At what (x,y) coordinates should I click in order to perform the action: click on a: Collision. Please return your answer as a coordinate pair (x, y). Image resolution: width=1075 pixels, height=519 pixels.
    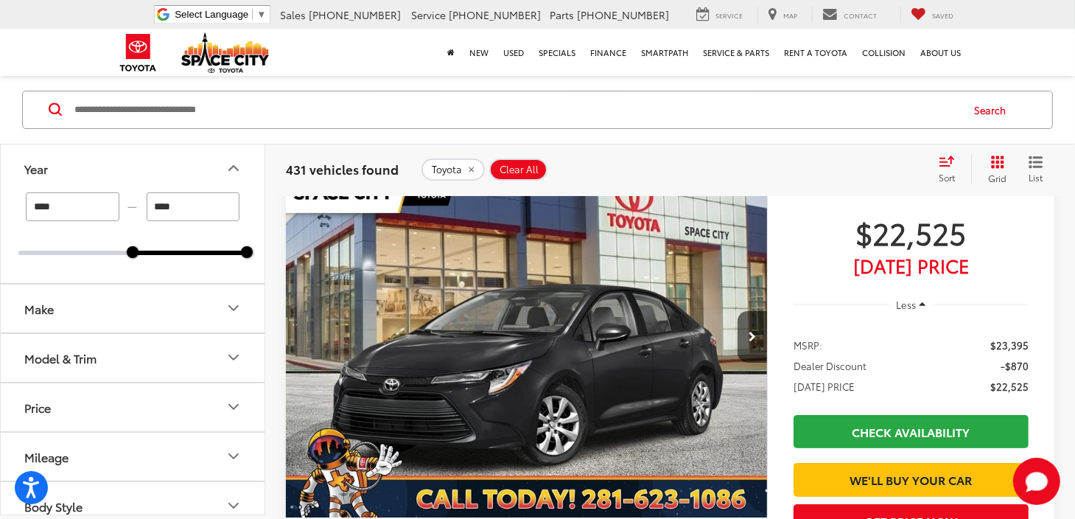
    Looking at the image, I should click on (884, 52).